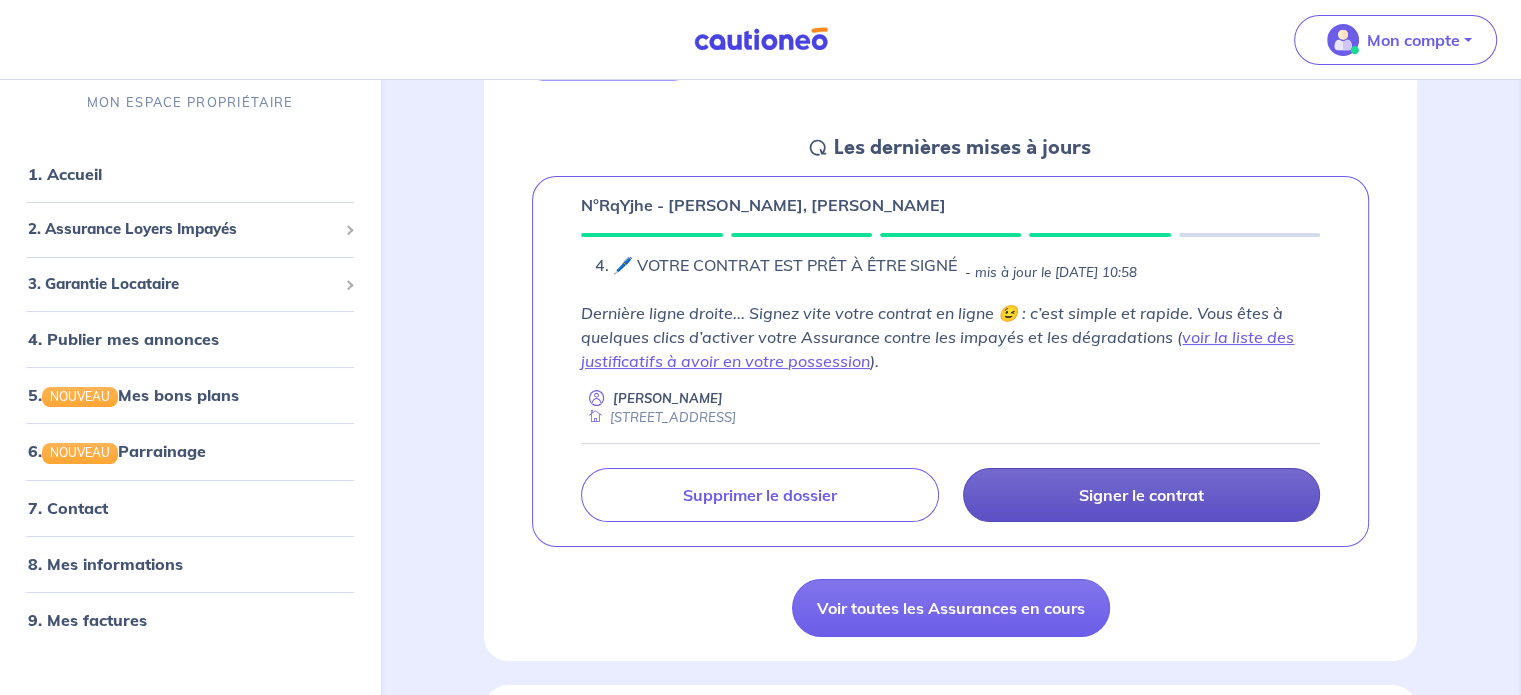  I want to click on a: 8. Mes informations, so click(105, 564).